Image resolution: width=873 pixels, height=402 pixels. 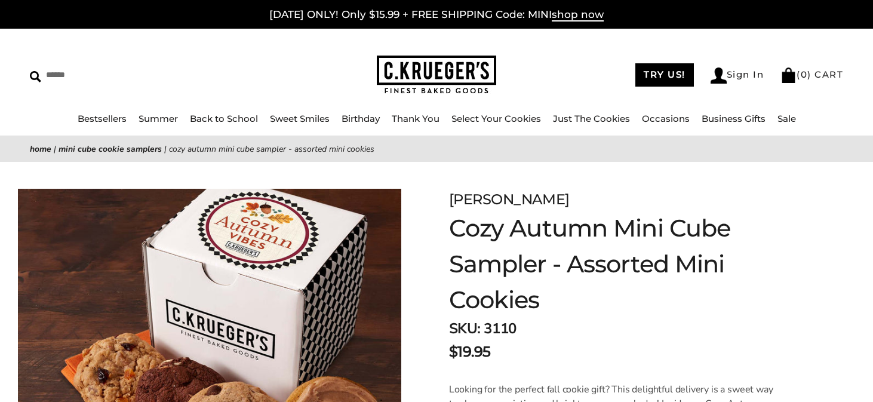 I want to click on a: Back to School, so click(x=224, y=118).